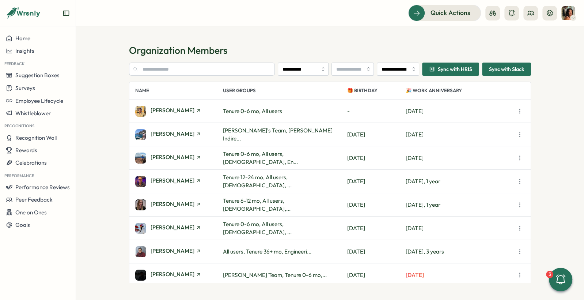 This screenshot has width=584, height=300. What do you see at coordinates (179, 90) in the screenshot?
I see `p: Name` at bounding box center [179, 90].